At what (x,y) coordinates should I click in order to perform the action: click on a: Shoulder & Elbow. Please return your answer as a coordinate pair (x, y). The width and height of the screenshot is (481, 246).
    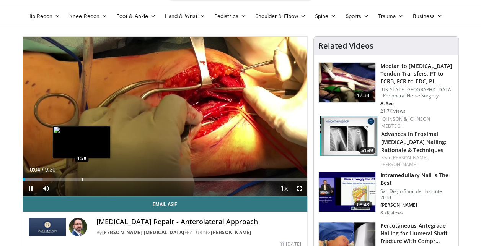
    Looking at the image, I should click on (280, 16).